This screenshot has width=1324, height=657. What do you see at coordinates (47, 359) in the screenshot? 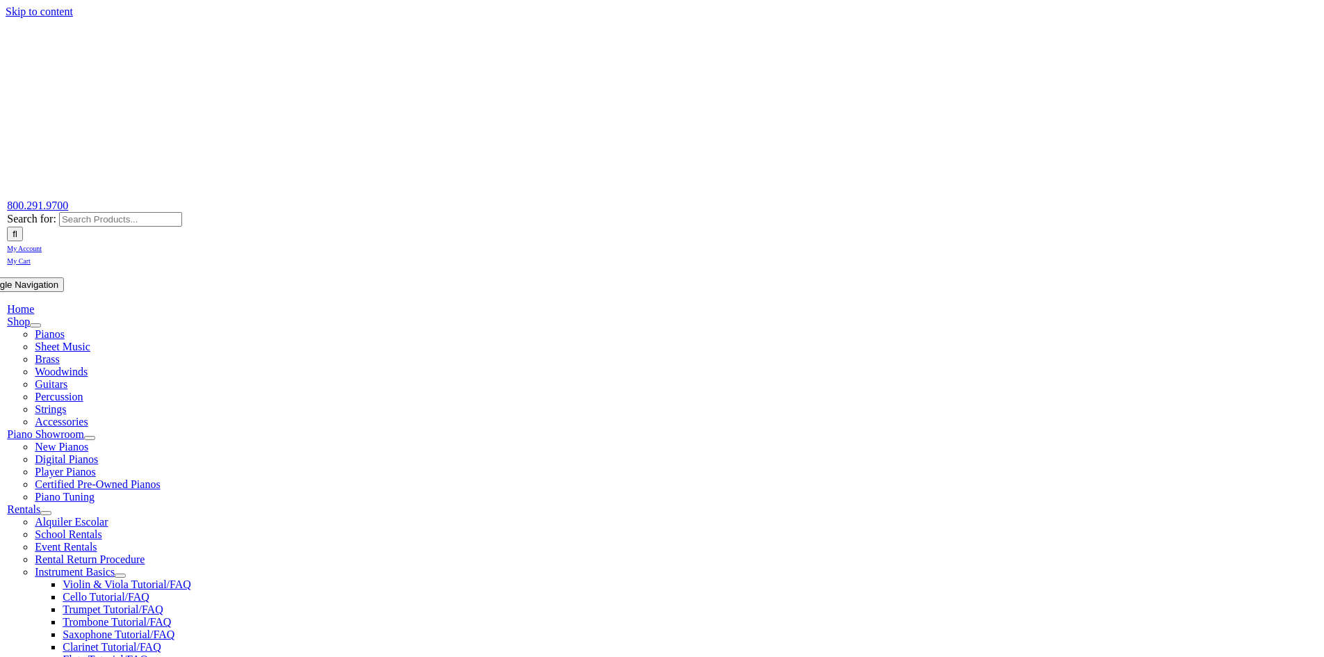
I see `a: Brass` at bounding box center [47, 359].